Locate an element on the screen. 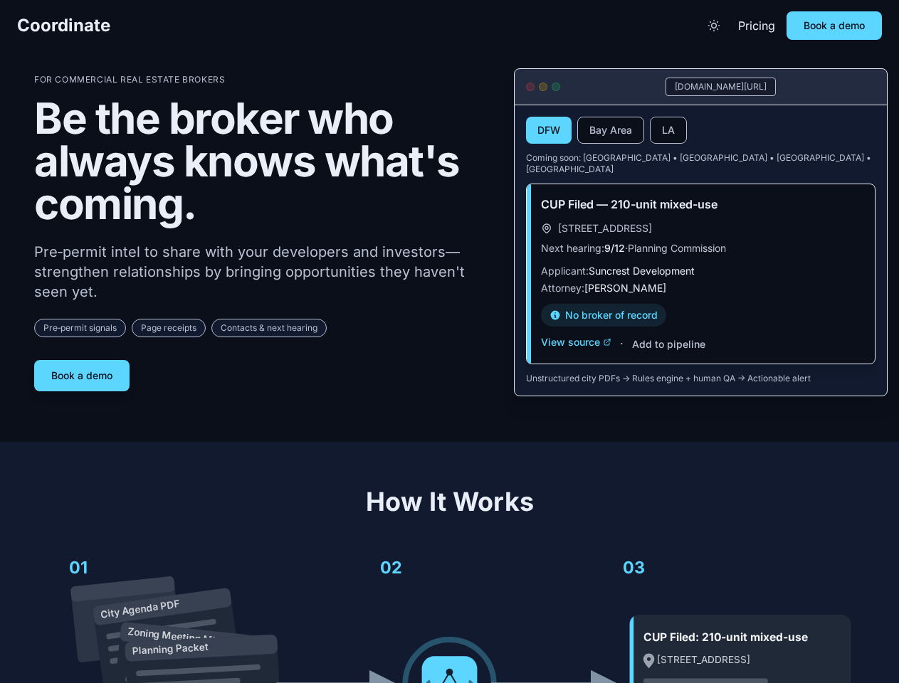  button: Bay Area is located at coordinates (610, 130).